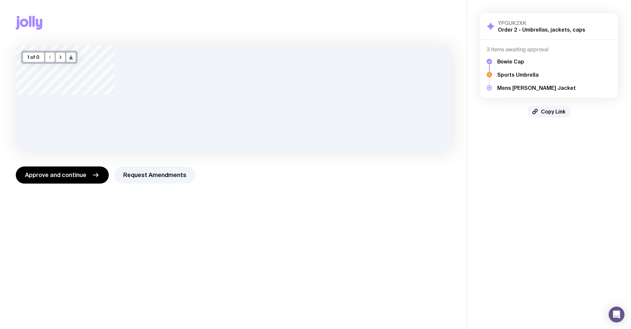 The height and width of the screenshot is (329, 631). Describe the element at coordinates (553, 111) in the screenshot. I see `span: Copy Link` at that location.